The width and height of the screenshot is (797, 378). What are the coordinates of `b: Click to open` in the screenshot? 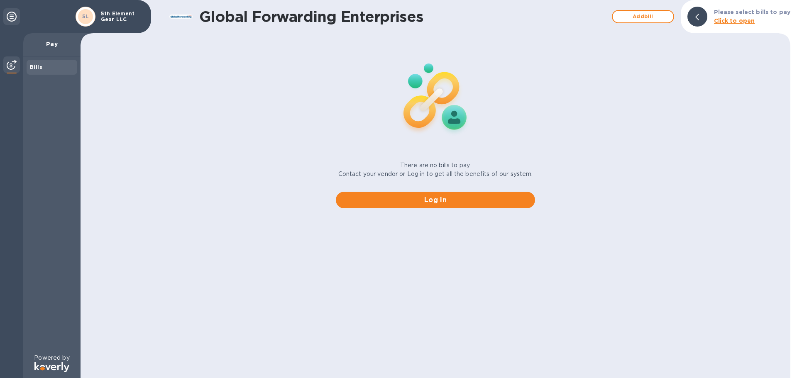 It's located at (735, 21).